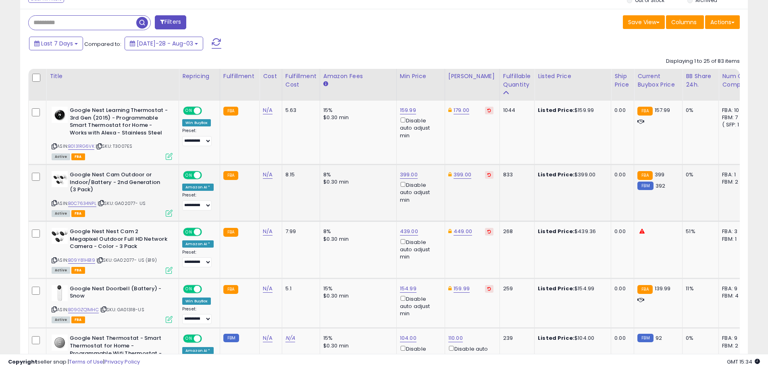  I want to click on span: | SKU: GA02077- US (B19), so click(127, 260).